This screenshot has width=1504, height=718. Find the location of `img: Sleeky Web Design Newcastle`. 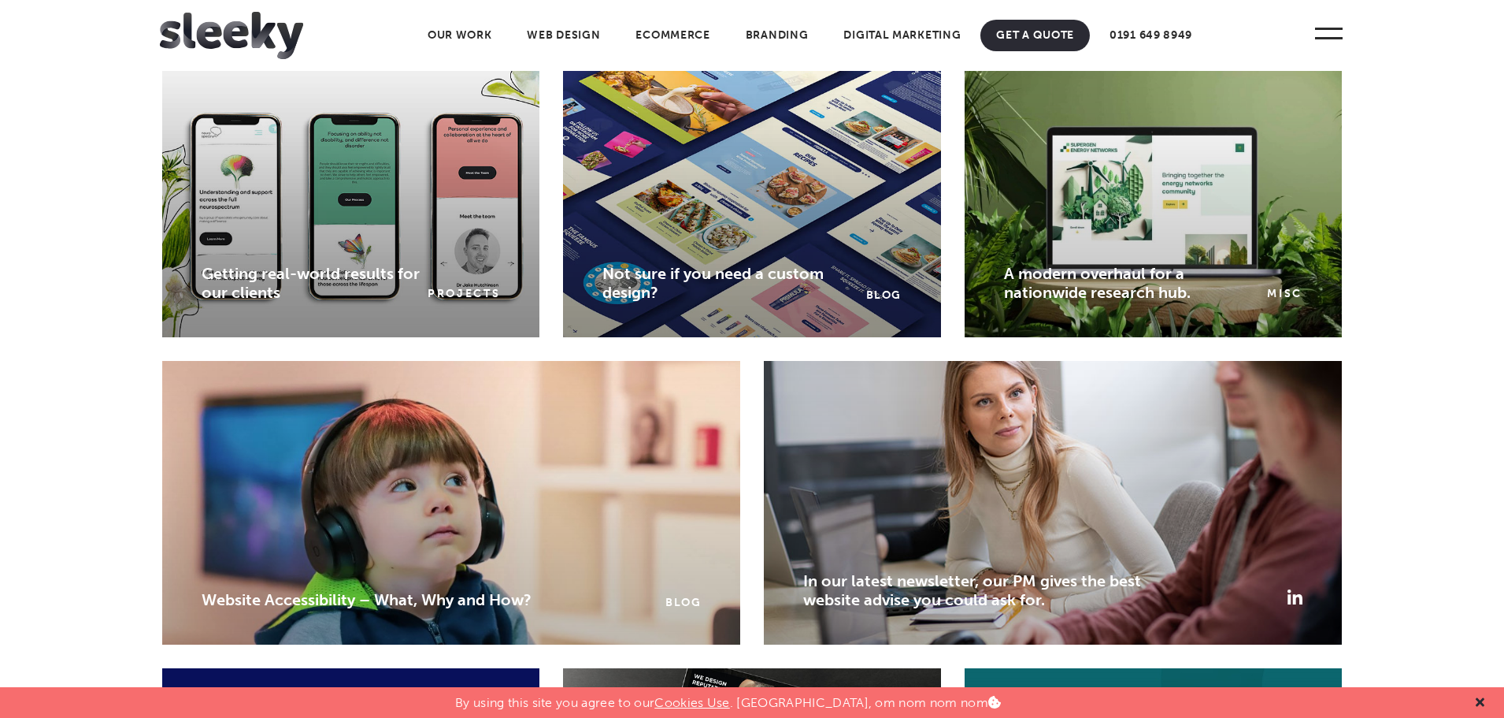

img: Sleeky Web Design Newcastle is located at coordinates (232, 35).